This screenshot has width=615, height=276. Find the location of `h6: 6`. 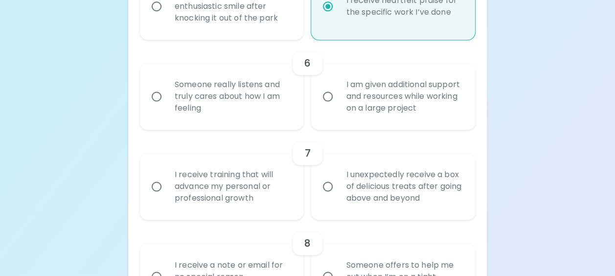

h6: 6 is located at coordinates (307, 63).